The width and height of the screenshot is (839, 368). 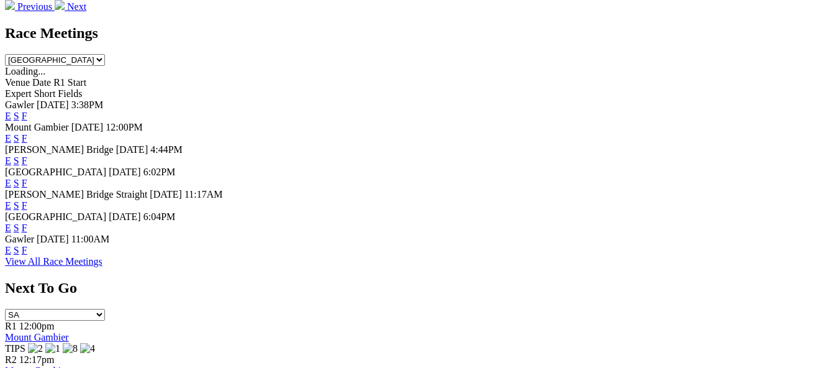 What do you see at coordinates (124, 127) in the screenshot?
I see `span: 12:00PM` at bounding box center [124, 127].